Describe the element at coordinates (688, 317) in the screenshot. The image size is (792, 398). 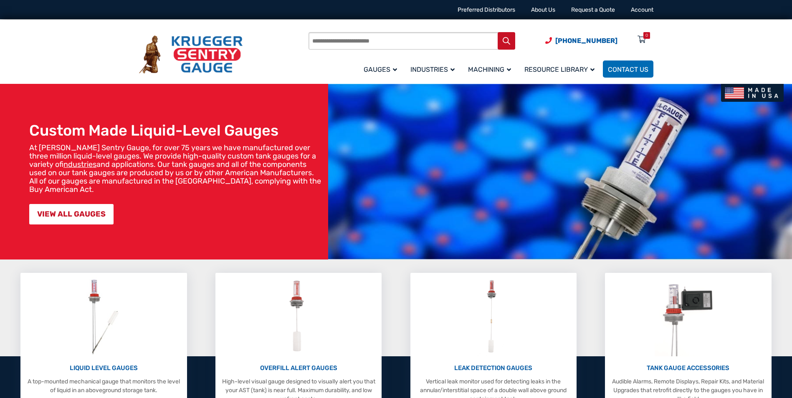
I see `img: Tank Gauge Accessories` at that location.